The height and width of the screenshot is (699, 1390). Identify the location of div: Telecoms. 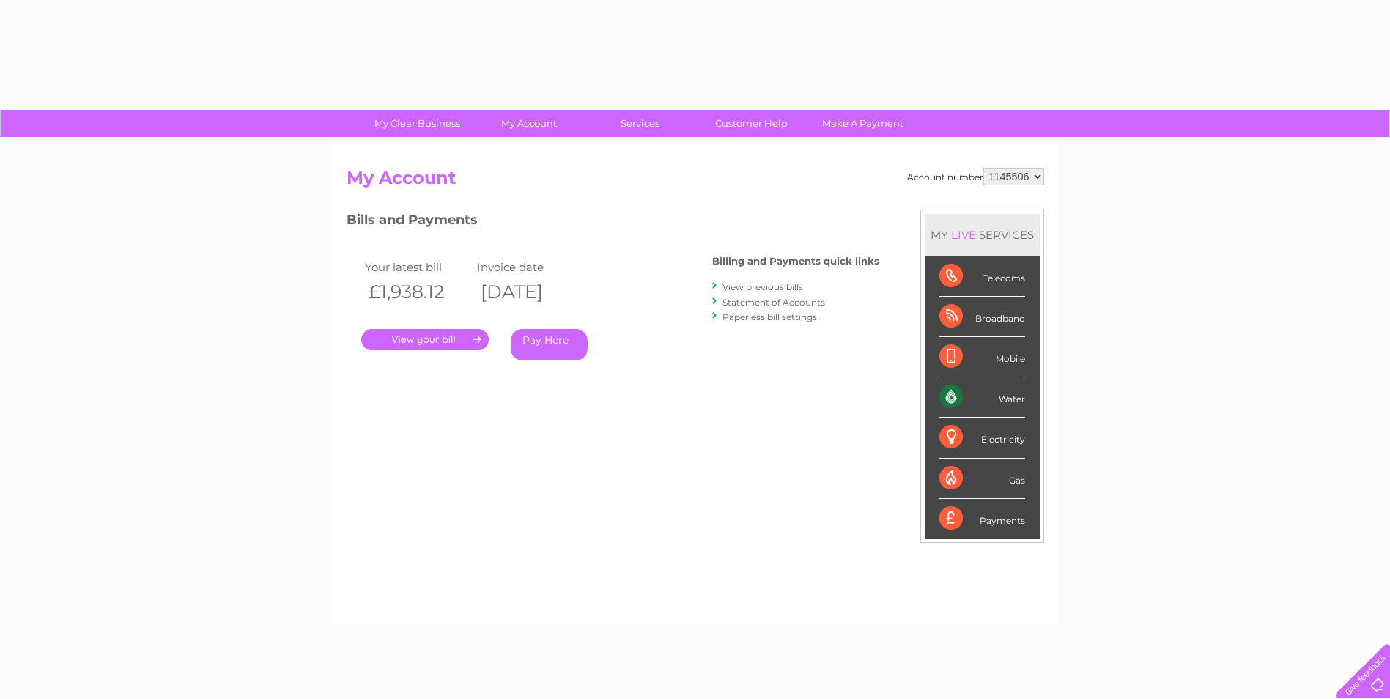
(982, 276).